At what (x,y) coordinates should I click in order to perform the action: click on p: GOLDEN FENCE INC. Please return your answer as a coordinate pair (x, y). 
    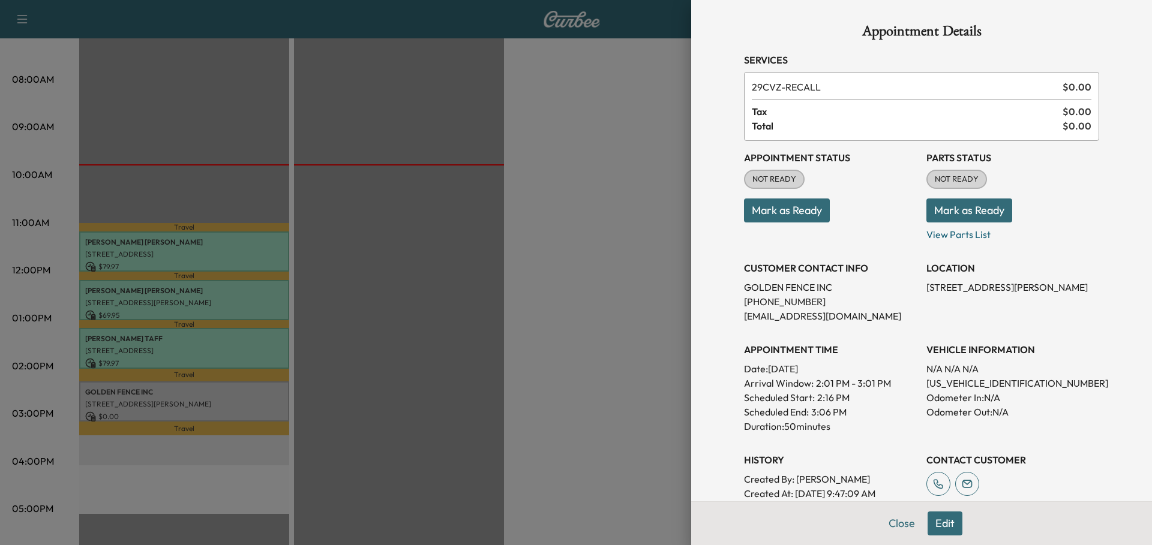
    Looking at the image, I should click on (830, 287).